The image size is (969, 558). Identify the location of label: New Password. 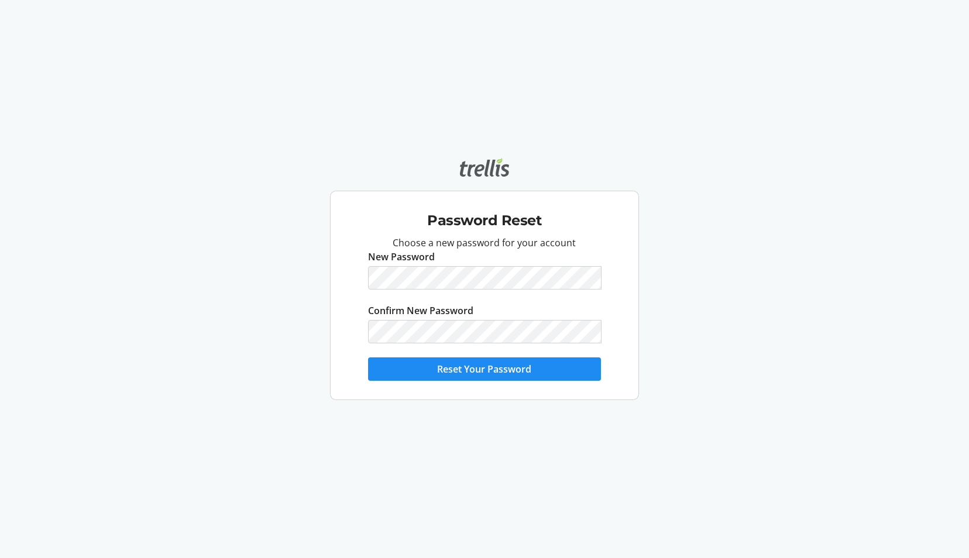
(401, 257).